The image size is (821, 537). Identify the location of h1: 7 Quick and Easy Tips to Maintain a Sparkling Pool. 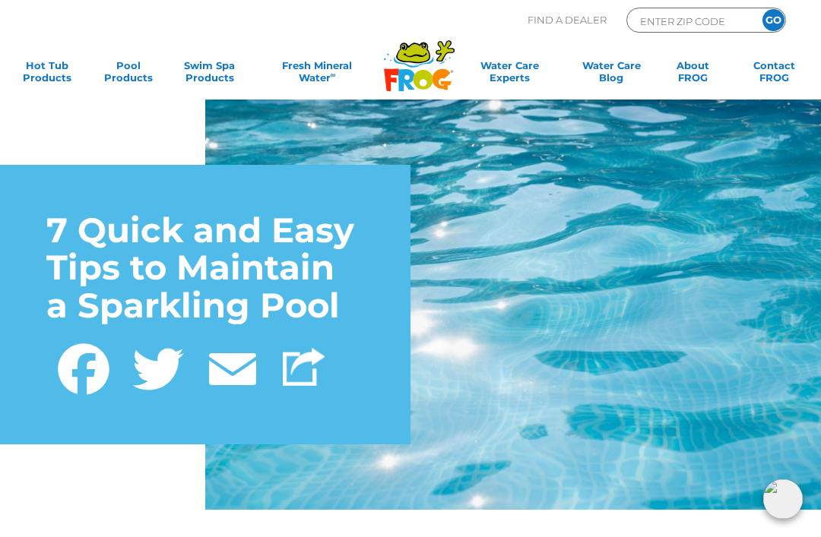
(205, 268).